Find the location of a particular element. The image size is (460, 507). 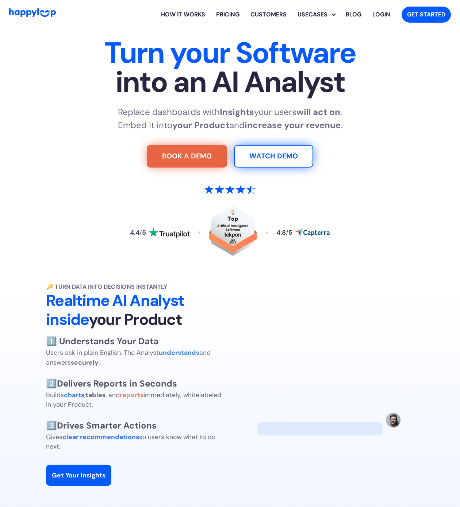

strong: tables is located at coordinates (95, 395).